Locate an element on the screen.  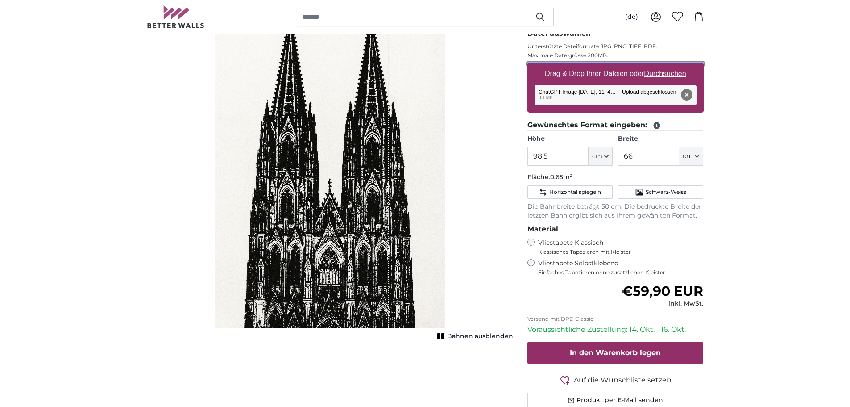
label: Vliestapete Klassisch is located at coordinates (617, 247).